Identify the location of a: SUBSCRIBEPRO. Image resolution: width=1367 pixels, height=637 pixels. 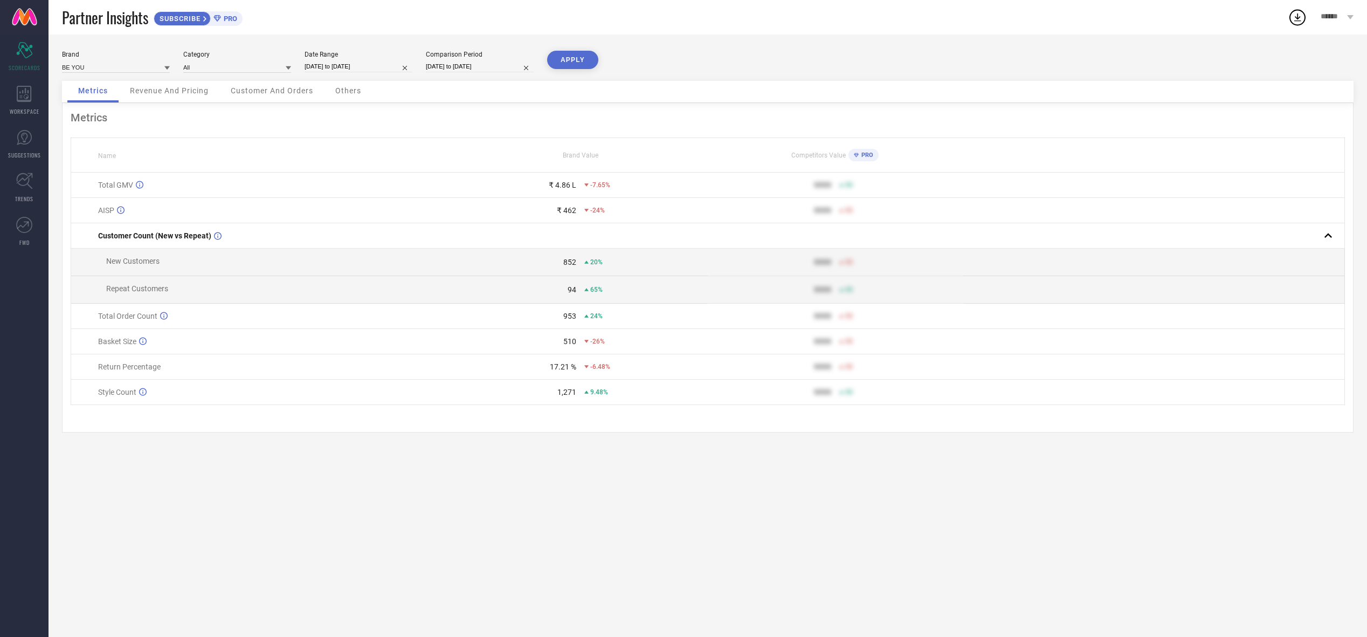
(198, 17).